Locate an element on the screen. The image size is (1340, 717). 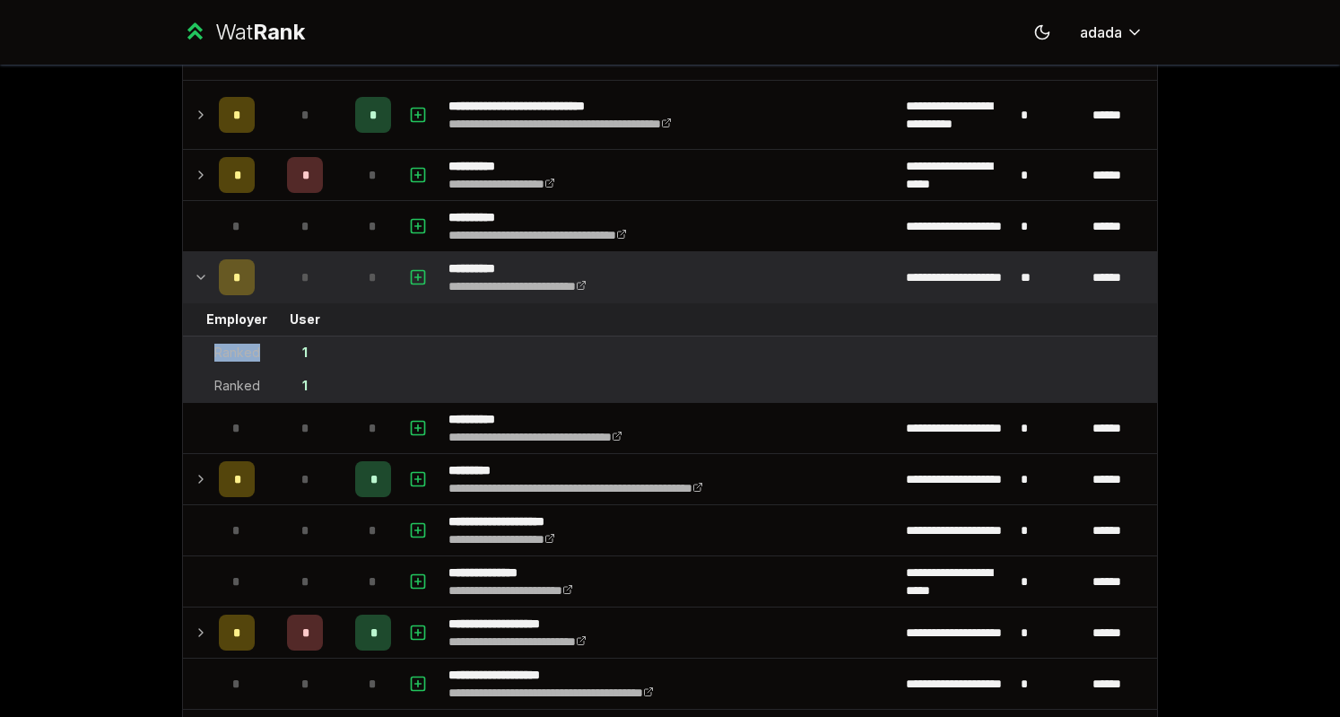
td: Employer is located at coordinates (237, 319).